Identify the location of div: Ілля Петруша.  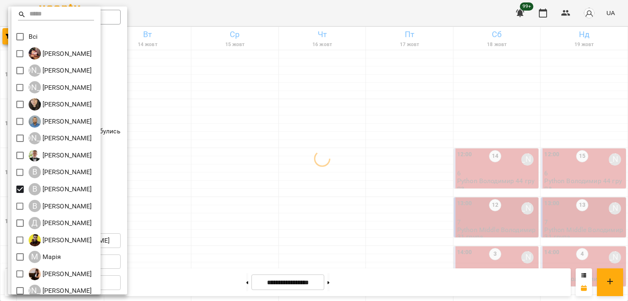
(60, 54).